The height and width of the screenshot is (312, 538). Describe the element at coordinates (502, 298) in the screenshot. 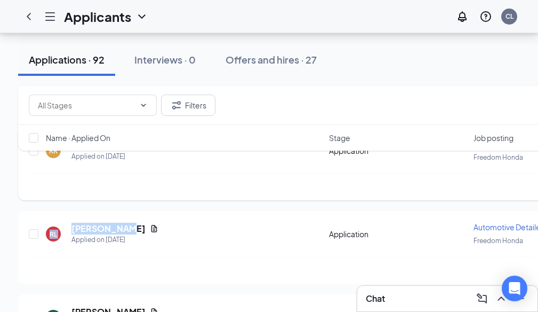

I see `svg: ChevronUp` at that location.